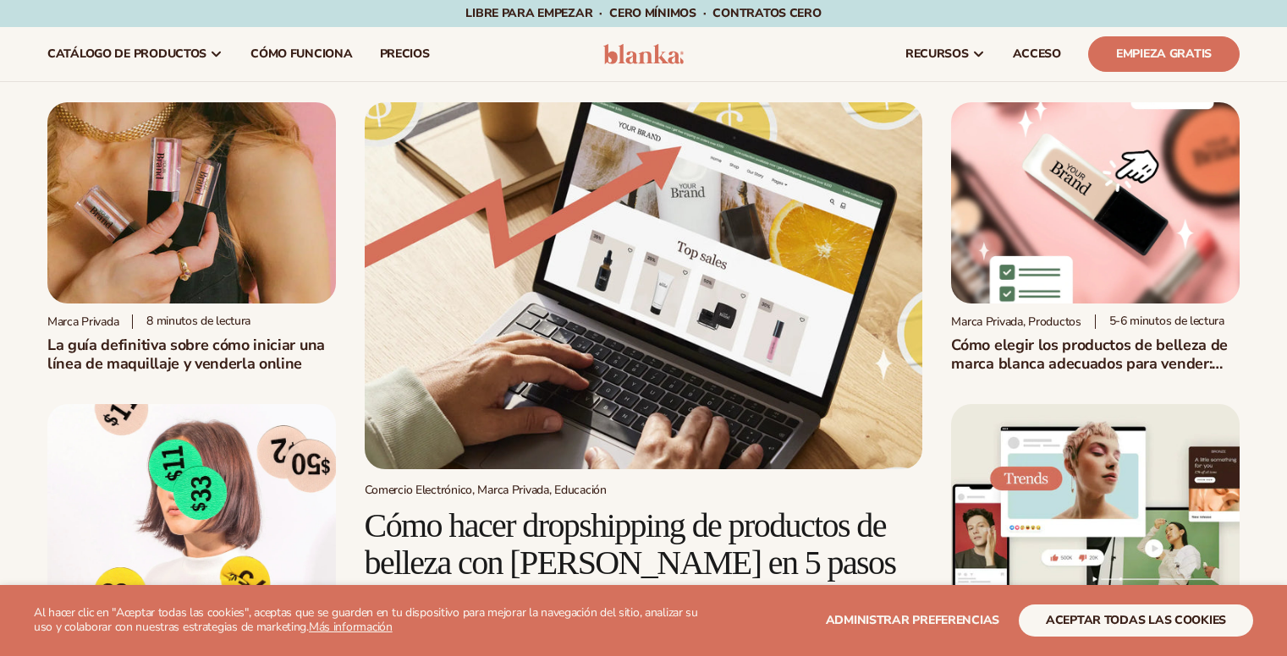 The width and height of the screenshot is (1287, 656). Describe the element at coordinates (301, 53) in the screenshot. I see `font: Cómo funciona` at that location.